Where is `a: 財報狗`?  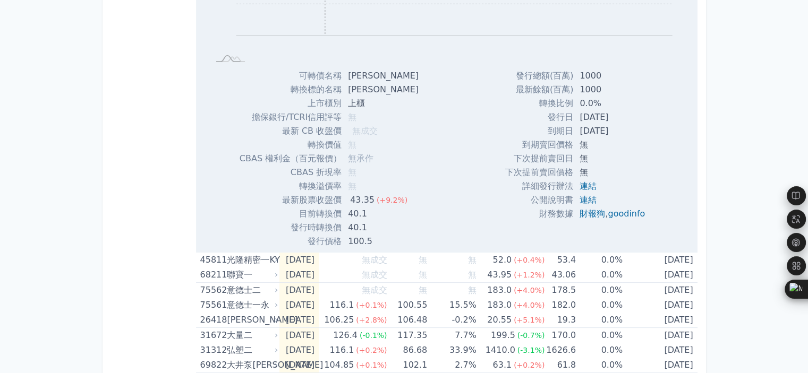
a: 財報狗 is located at coordinates (592, 214).